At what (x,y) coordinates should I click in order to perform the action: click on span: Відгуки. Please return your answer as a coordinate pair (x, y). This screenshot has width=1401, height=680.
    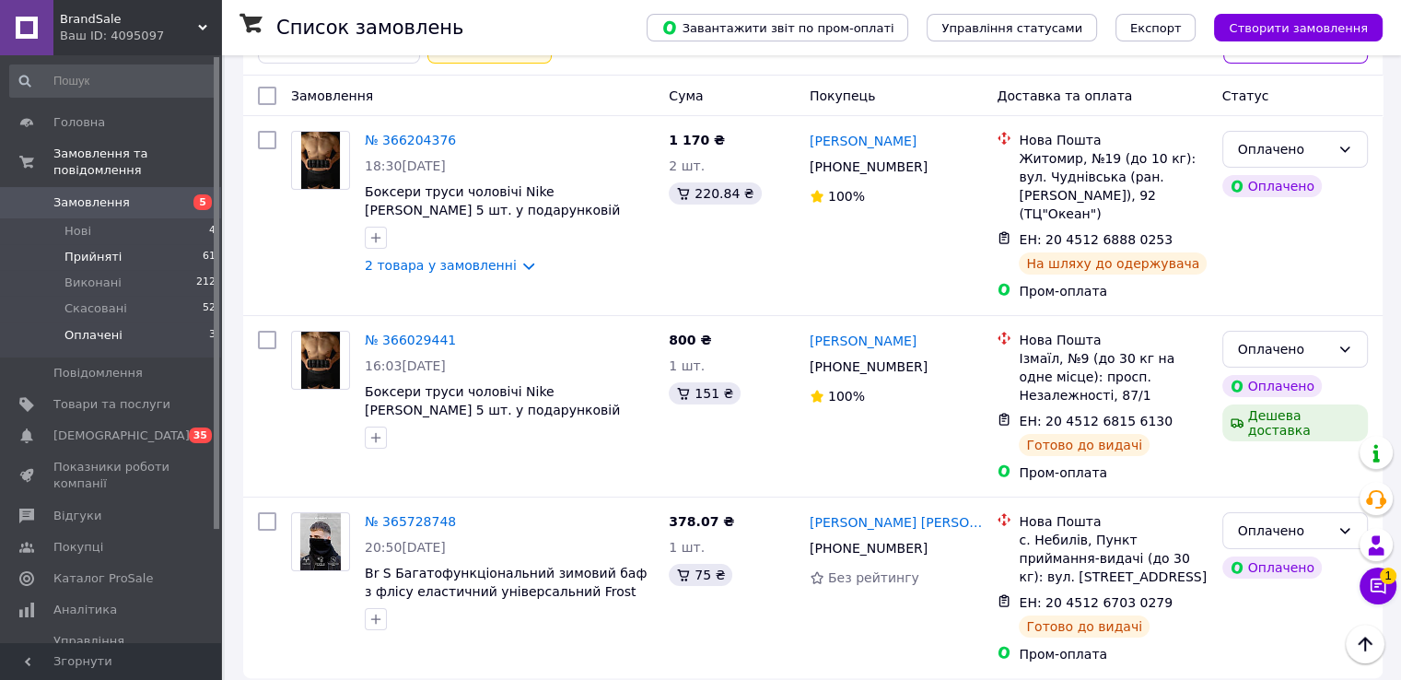
    Looking at the image, I should click on (77, 516).